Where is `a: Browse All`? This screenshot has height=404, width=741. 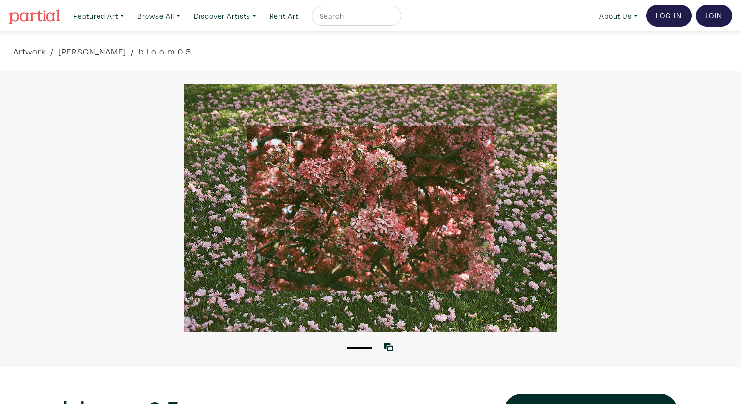
a: Browse All is located at coordinates (159, 16).